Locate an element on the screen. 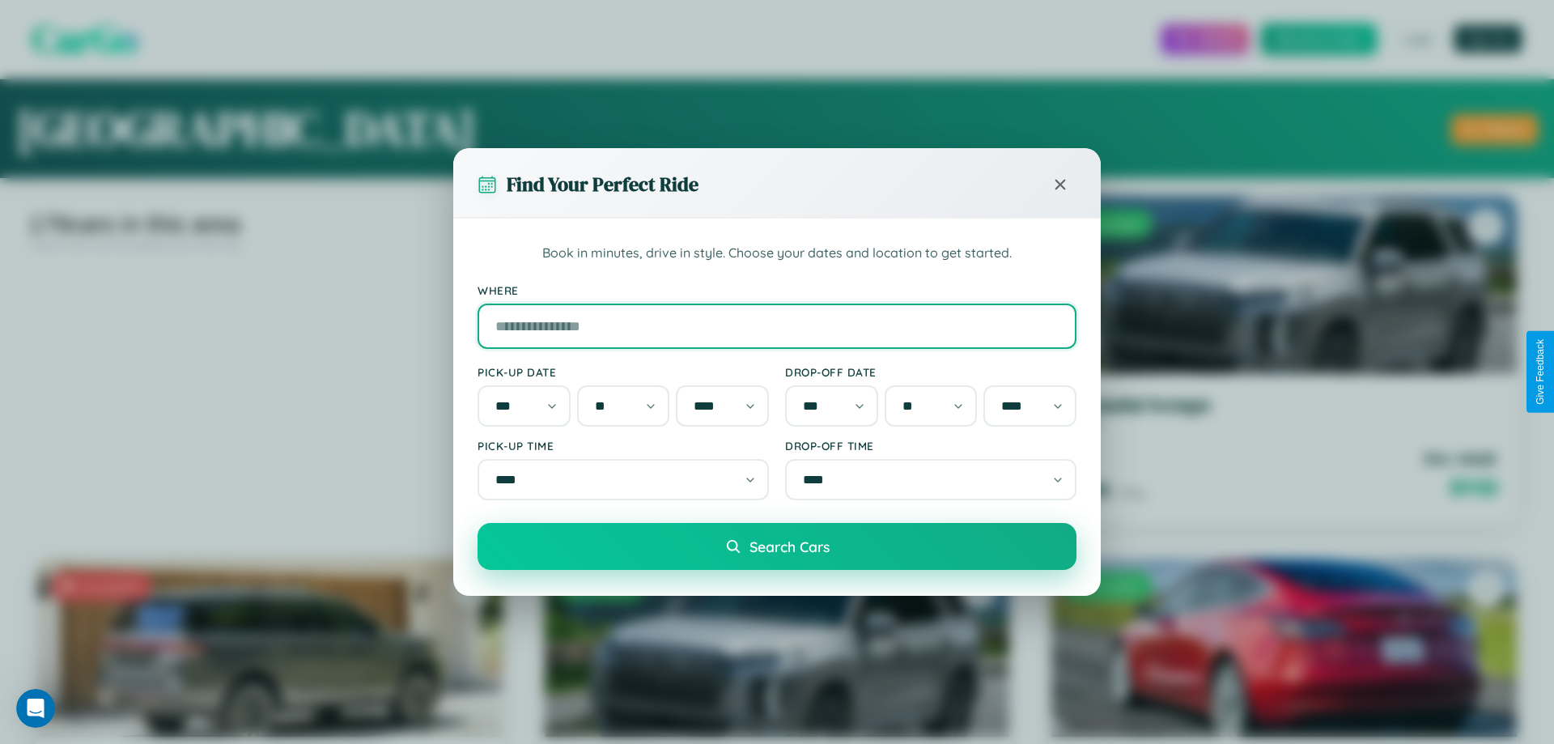  button: Search Cars is located at coordinates (777, 546).